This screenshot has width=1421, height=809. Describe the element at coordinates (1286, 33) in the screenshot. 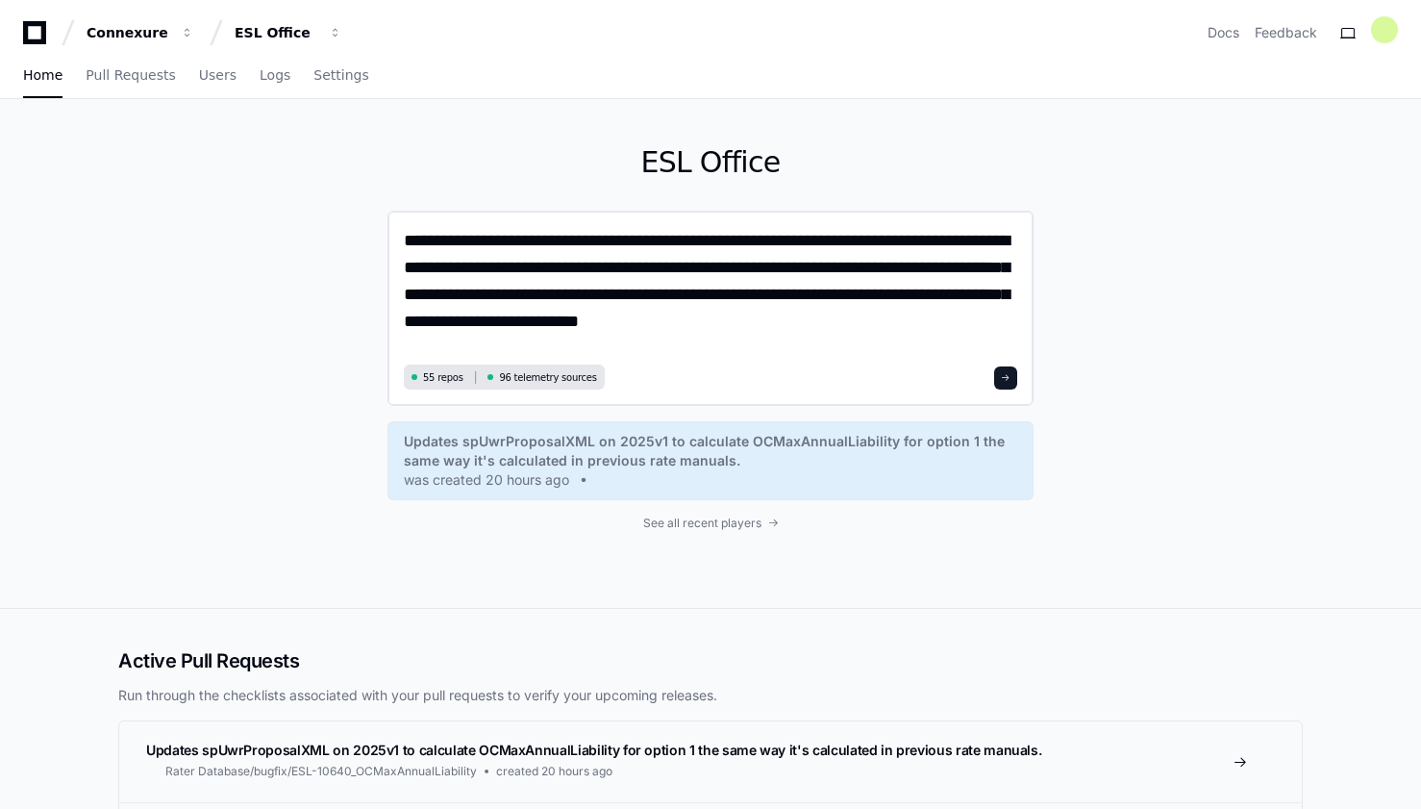

I see `button: Feedback` at that location.